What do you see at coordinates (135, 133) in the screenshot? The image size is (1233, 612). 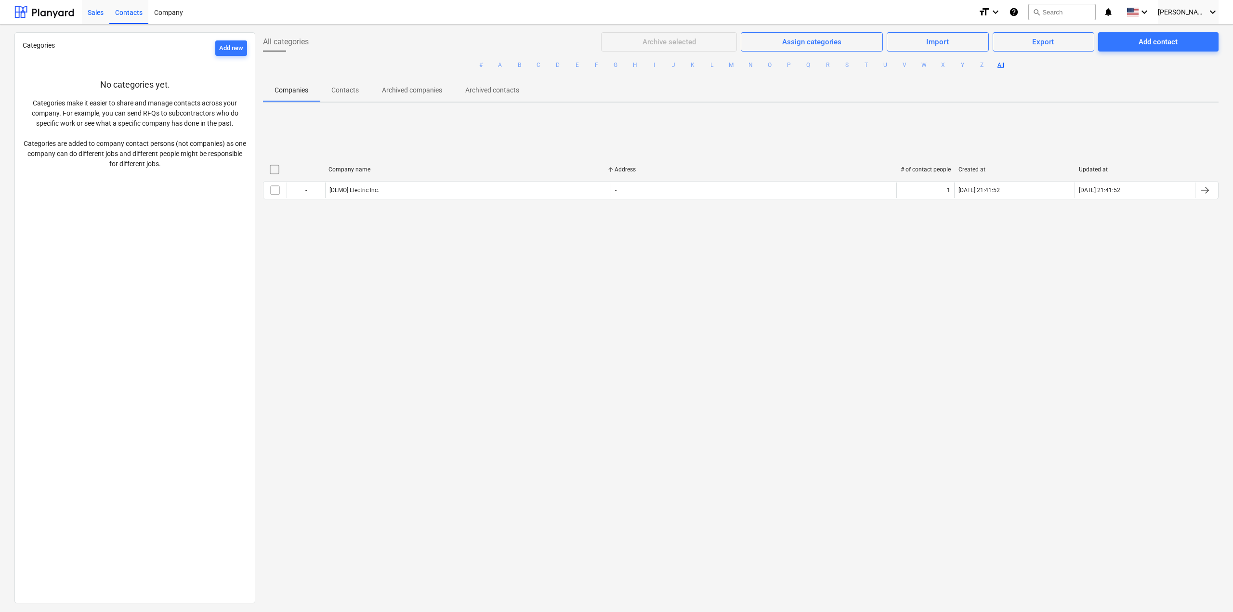 I see `p: Categories make it easier to share and manage contacts across your company. For example, you can ...` at bounding box center [135, 133].